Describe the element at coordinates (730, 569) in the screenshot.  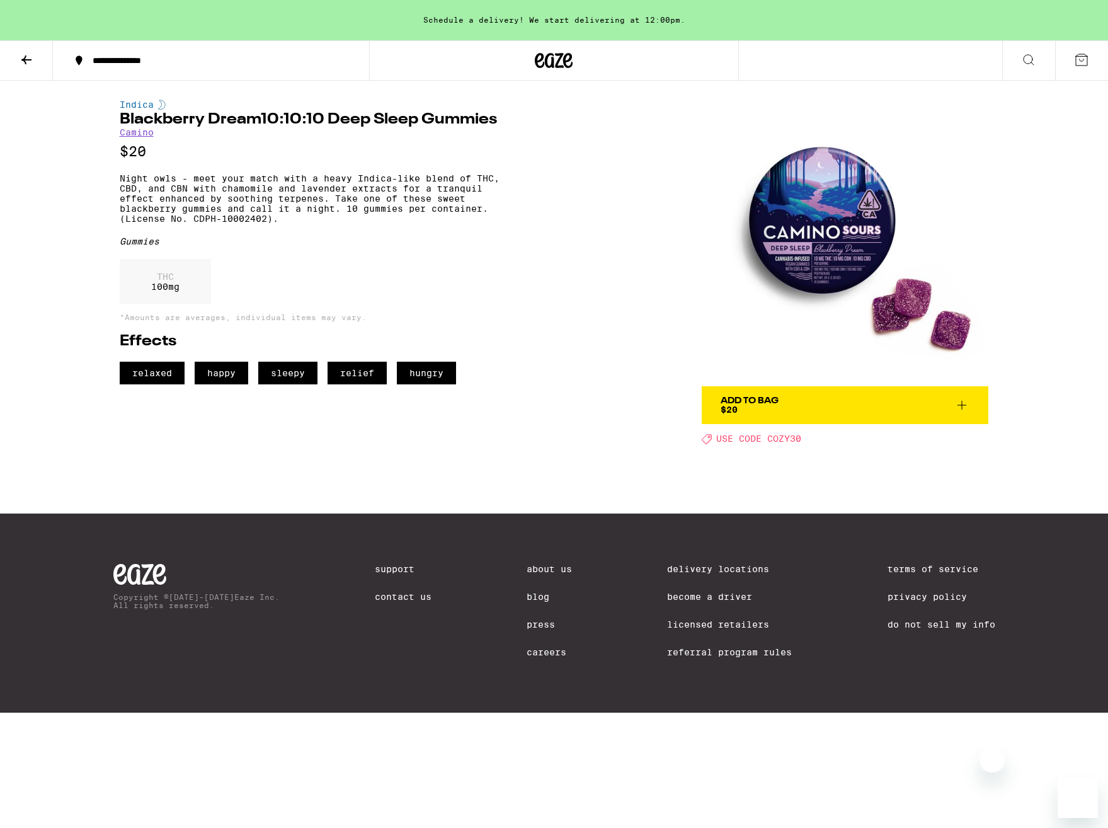
I see `a: Delivery Locations` at that location.